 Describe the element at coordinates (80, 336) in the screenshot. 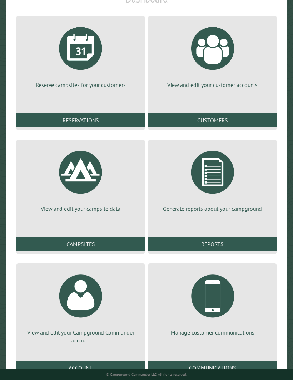

I see `p: View and edit your Campground Commander account` at that location.